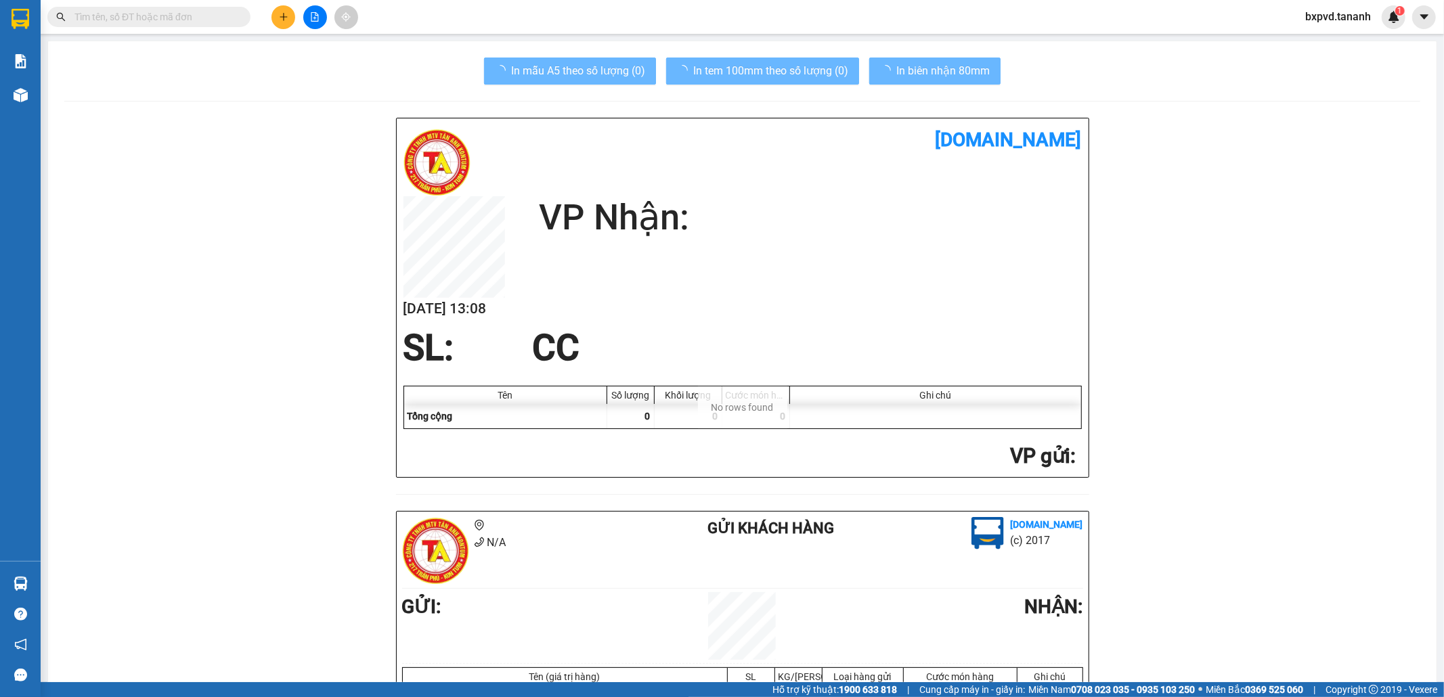  I want to click on div: Tên, so click(505, 395).